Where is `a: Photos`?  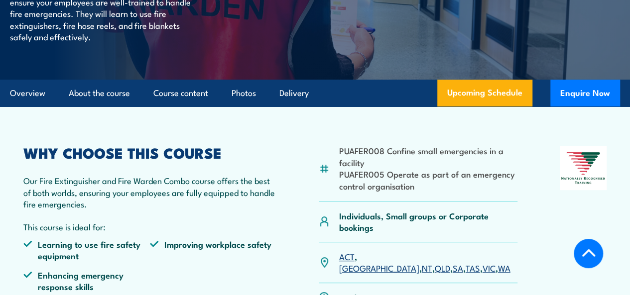
a: Photos is located at coordinates (243, 93).